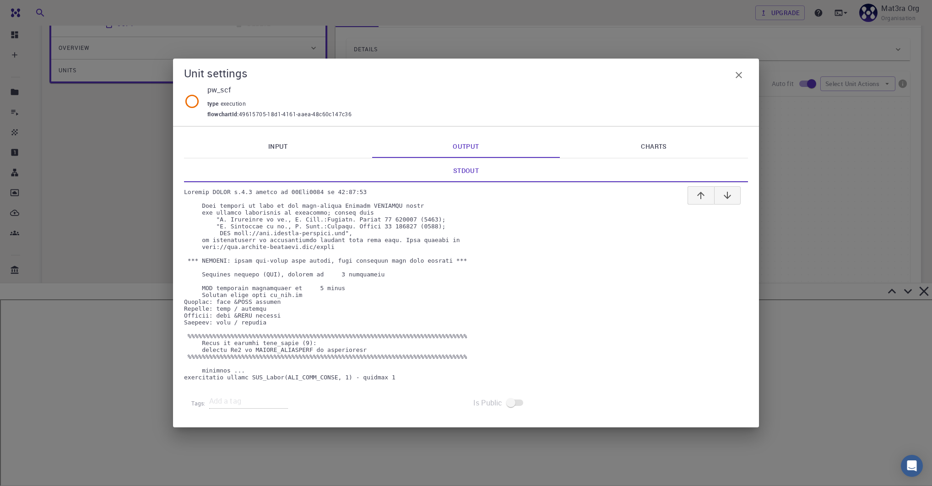 The image size is (932, 486). Describe the element at coordinates (36, 11) in the screenshot. I see `span: Support` at that location.